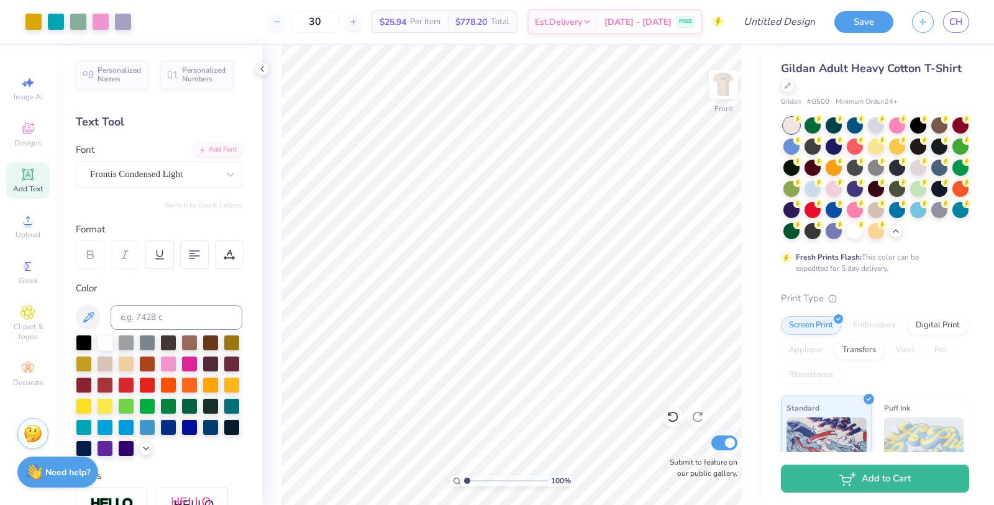 The height and width of the screenshot is (505, 994). I want to click on div: Screen Print, so click(811, 325).